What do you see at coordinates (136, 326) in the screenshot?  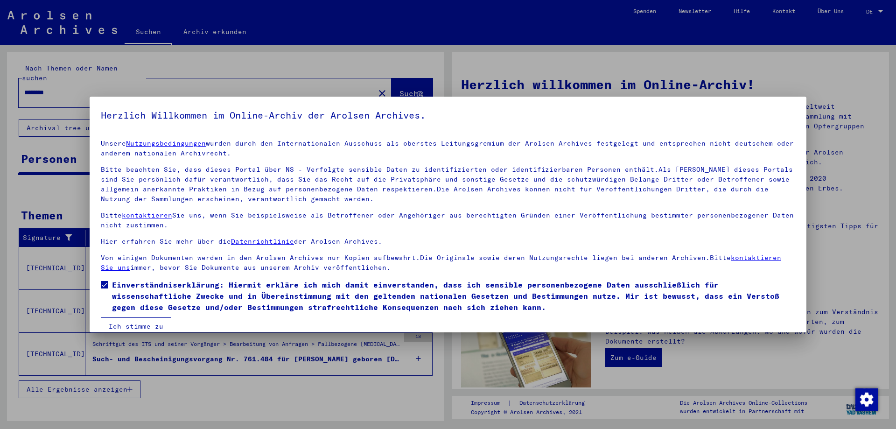 I see `button: Ich stimme zu` at bounding box center [136, 326].